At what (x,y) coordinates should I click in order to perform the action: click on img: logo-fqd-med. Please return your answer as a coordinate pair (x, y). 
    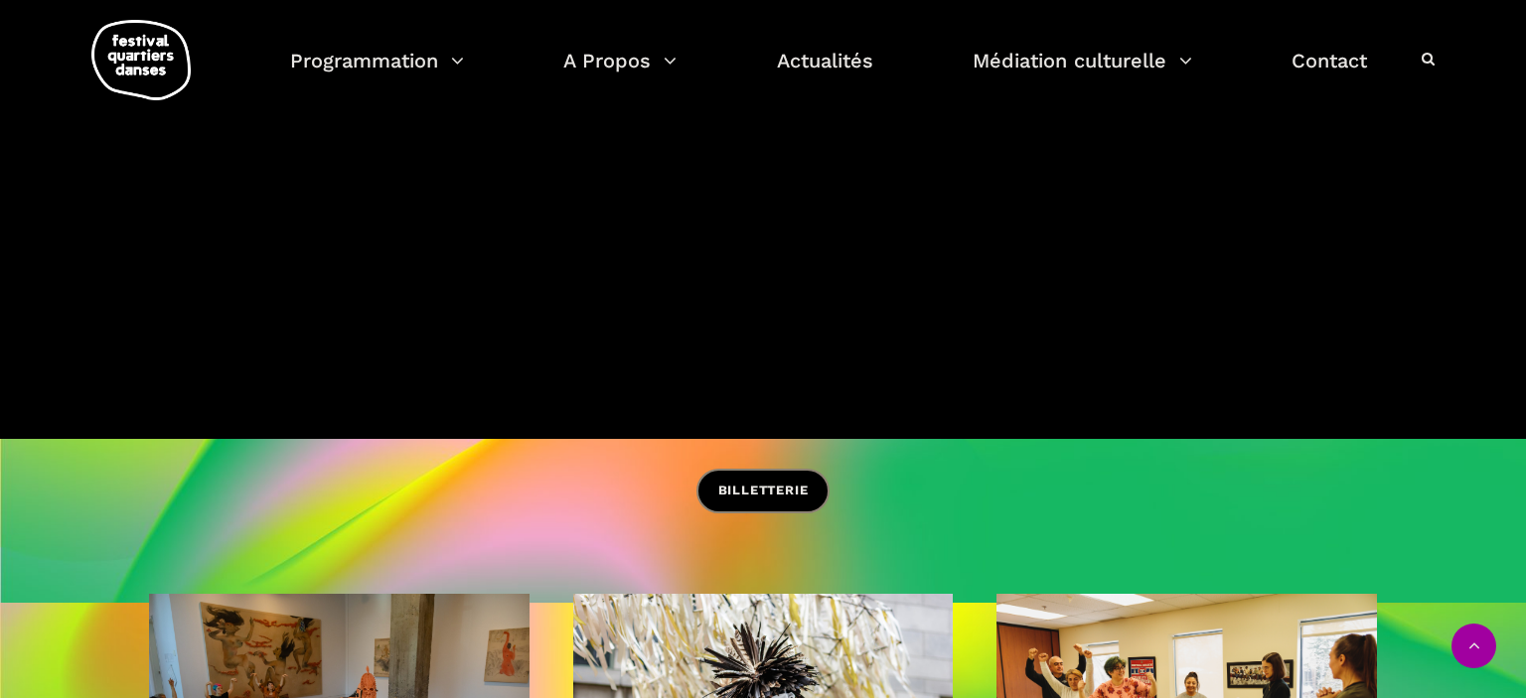
    Looking at the image, I should click on (141, 60).